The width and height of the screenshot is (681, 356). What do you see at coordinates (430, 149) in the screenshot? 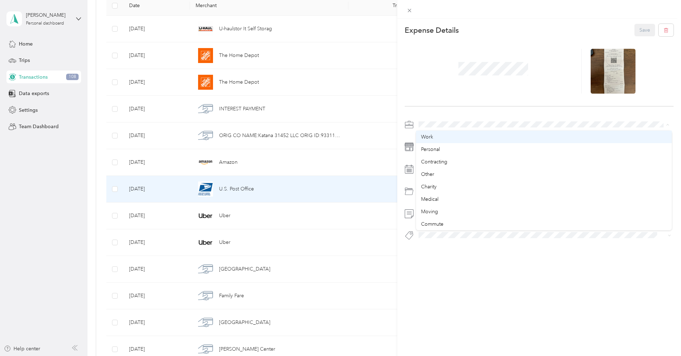
I see `span: Personal` at bounding box center [430, 149].